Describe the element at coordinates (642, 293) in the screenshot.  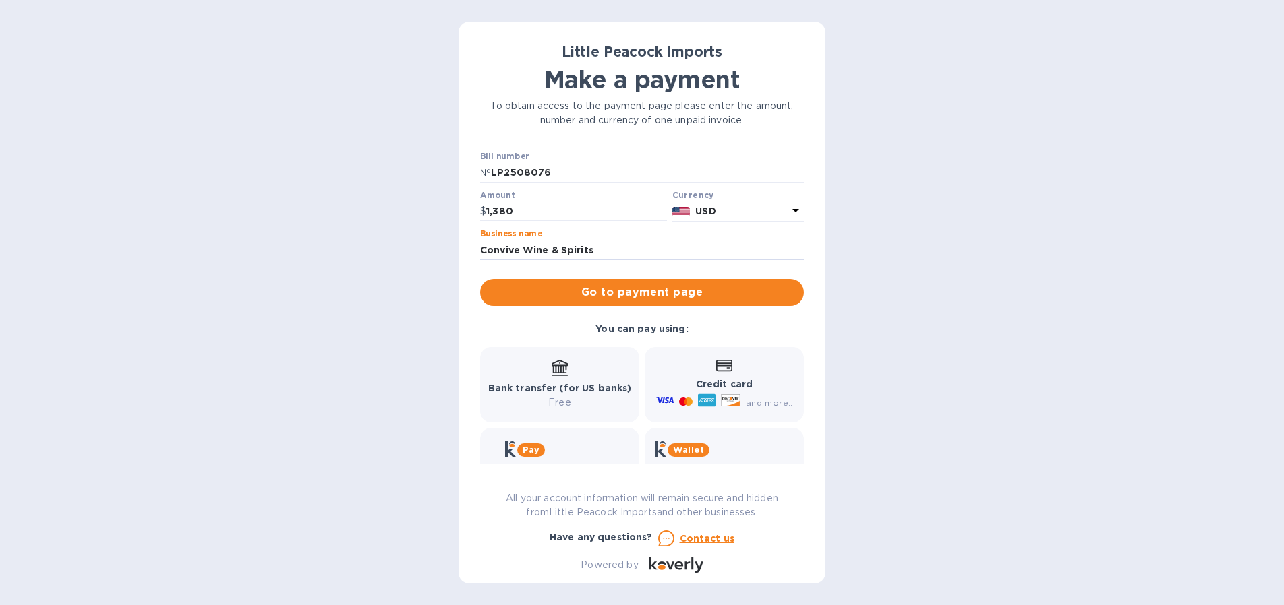
I see `button: Go to payment page` at that location.